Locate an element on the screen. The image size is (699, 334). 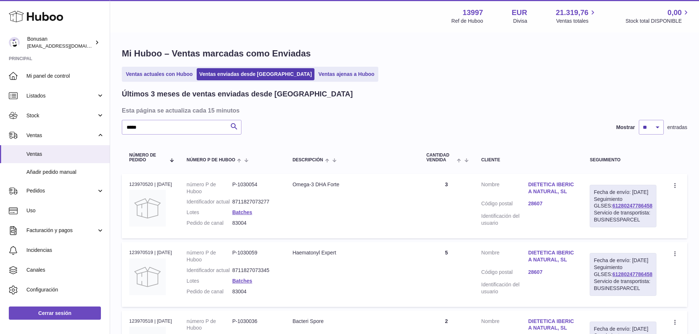
a: Ventas actuales con Huboo is located at coordinates (159, 74).